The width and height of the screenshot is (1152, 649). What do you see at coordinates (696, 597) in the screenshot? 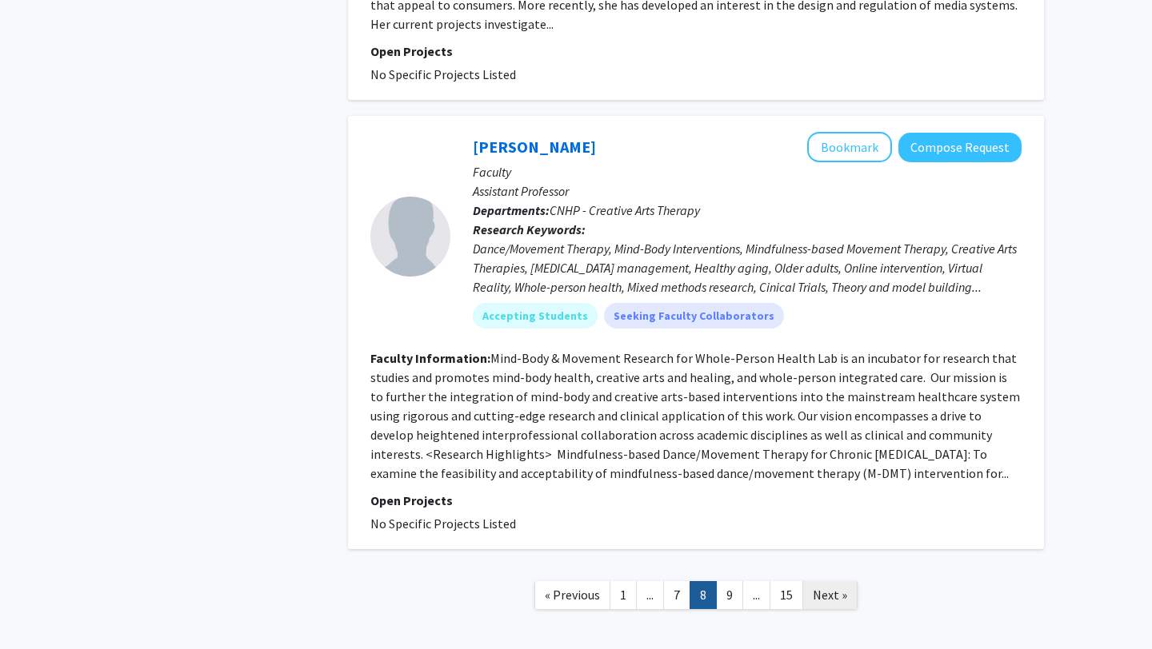
I see `nav: Page navigation` at bounding box center [696, 597].